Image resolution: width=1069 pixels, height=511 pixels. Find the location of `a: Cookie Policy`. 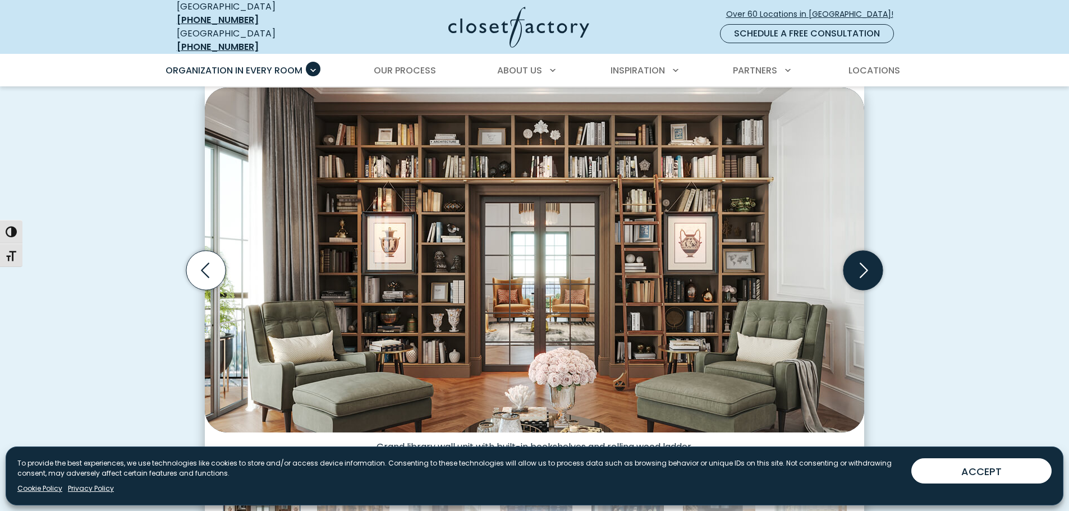

a: Cookie Policy is located at coordinates (40, 489).